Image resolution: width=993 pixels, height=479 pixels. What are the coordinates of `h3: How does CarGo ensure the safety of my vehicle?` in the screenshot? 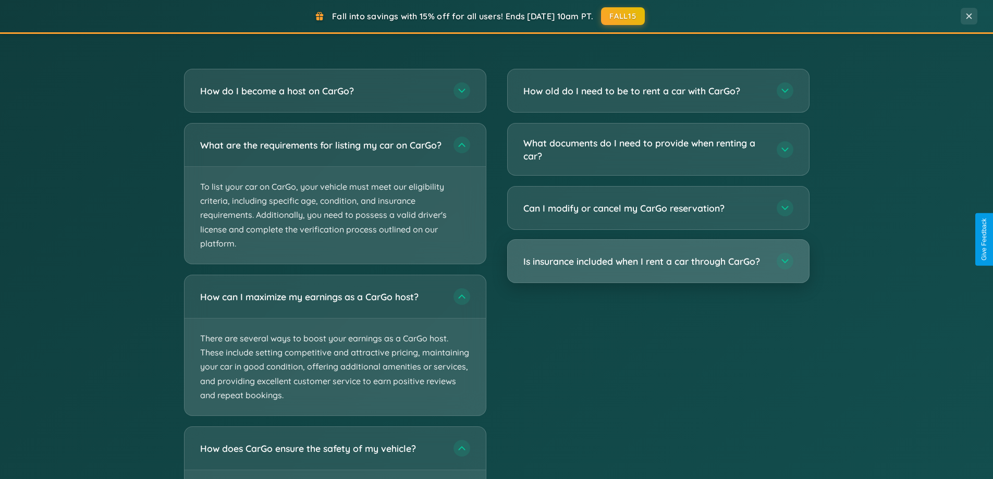 It's located at (322, 448).